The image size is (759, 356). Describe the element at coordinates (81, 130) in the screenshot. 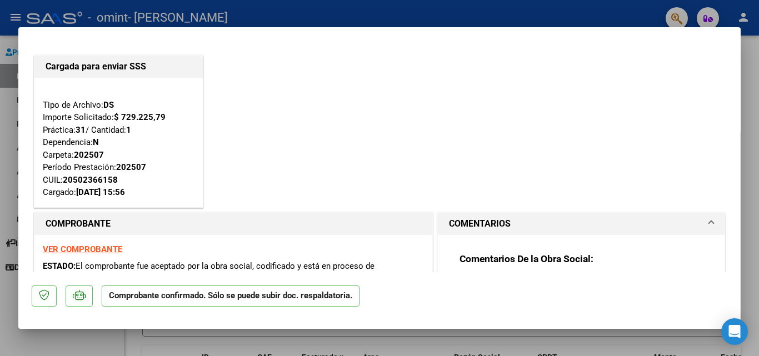

I see `strong: 31` at that location.